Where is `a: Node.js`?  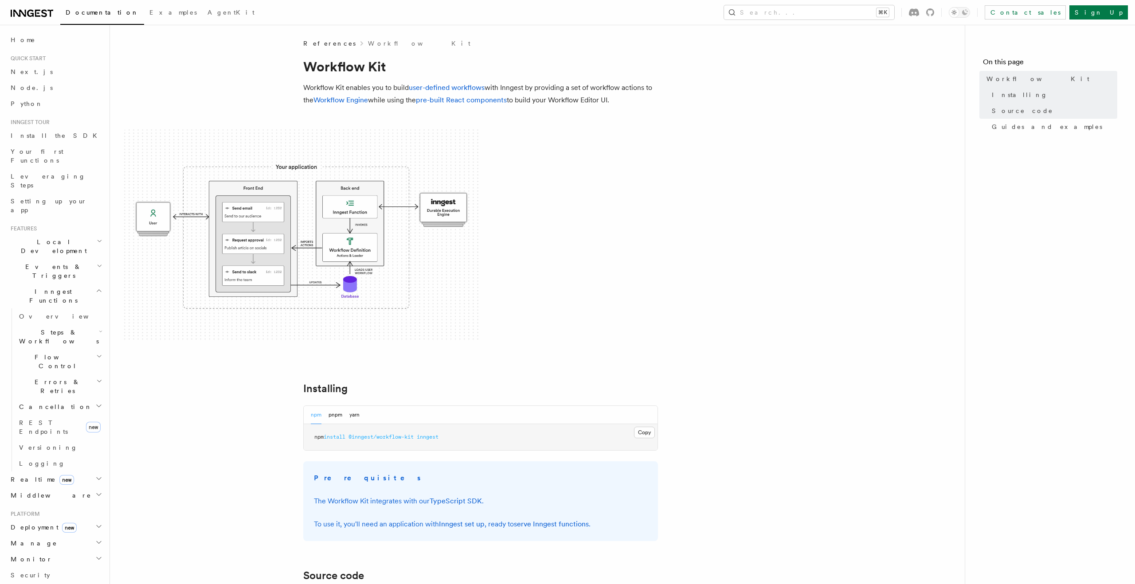 a: Node.js is located at coordinates (55, 88).